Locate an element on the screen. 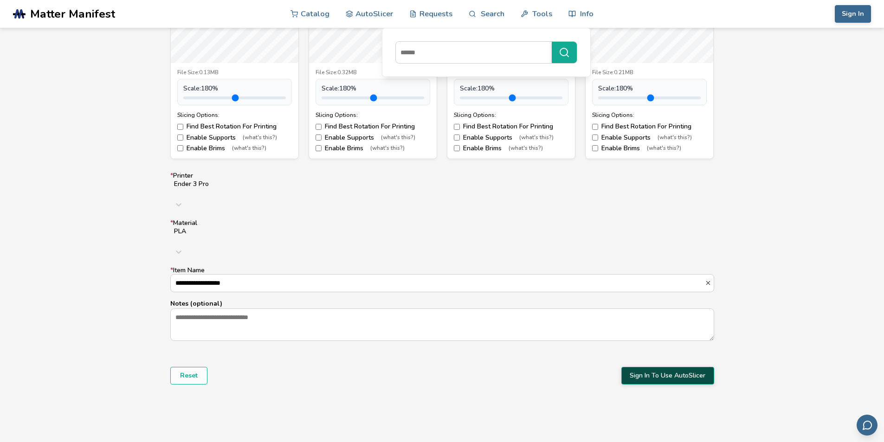 The width and height of the screenshot is (884, 442). div: File Size: 0.21MB is located at coordinates (649, 73).